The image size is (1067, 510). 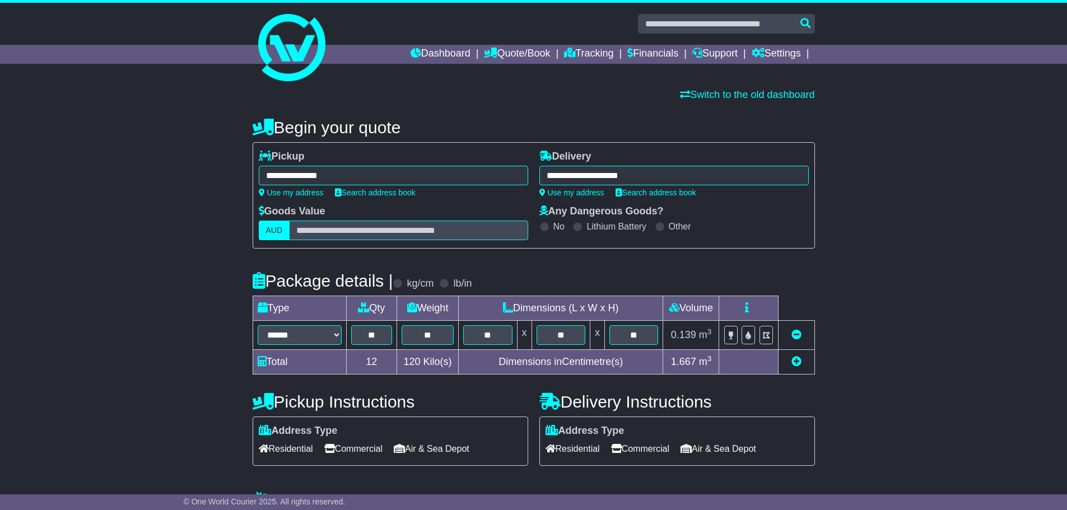 What do you see at coordinates (534, 127) in the screenshot?
I see `h4: Begin your quote` at bounding box center [534, 127].